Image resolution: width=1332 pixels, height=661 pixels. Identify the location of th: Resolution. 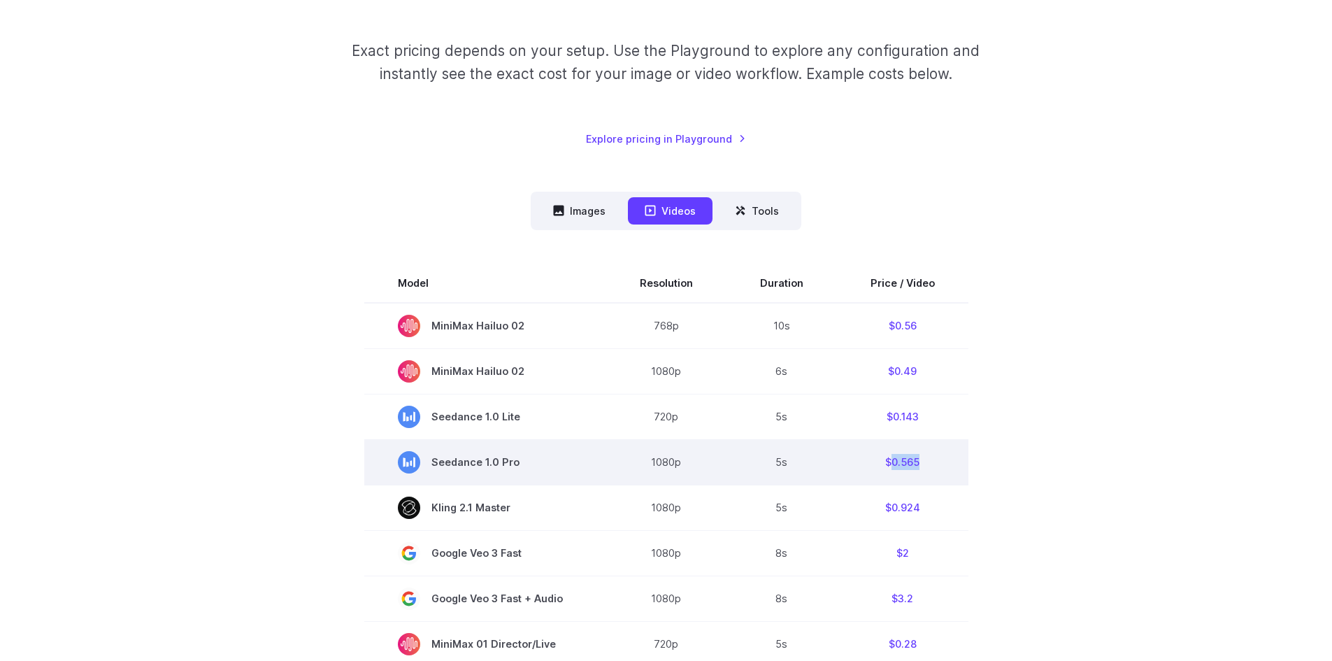
(666, 283).